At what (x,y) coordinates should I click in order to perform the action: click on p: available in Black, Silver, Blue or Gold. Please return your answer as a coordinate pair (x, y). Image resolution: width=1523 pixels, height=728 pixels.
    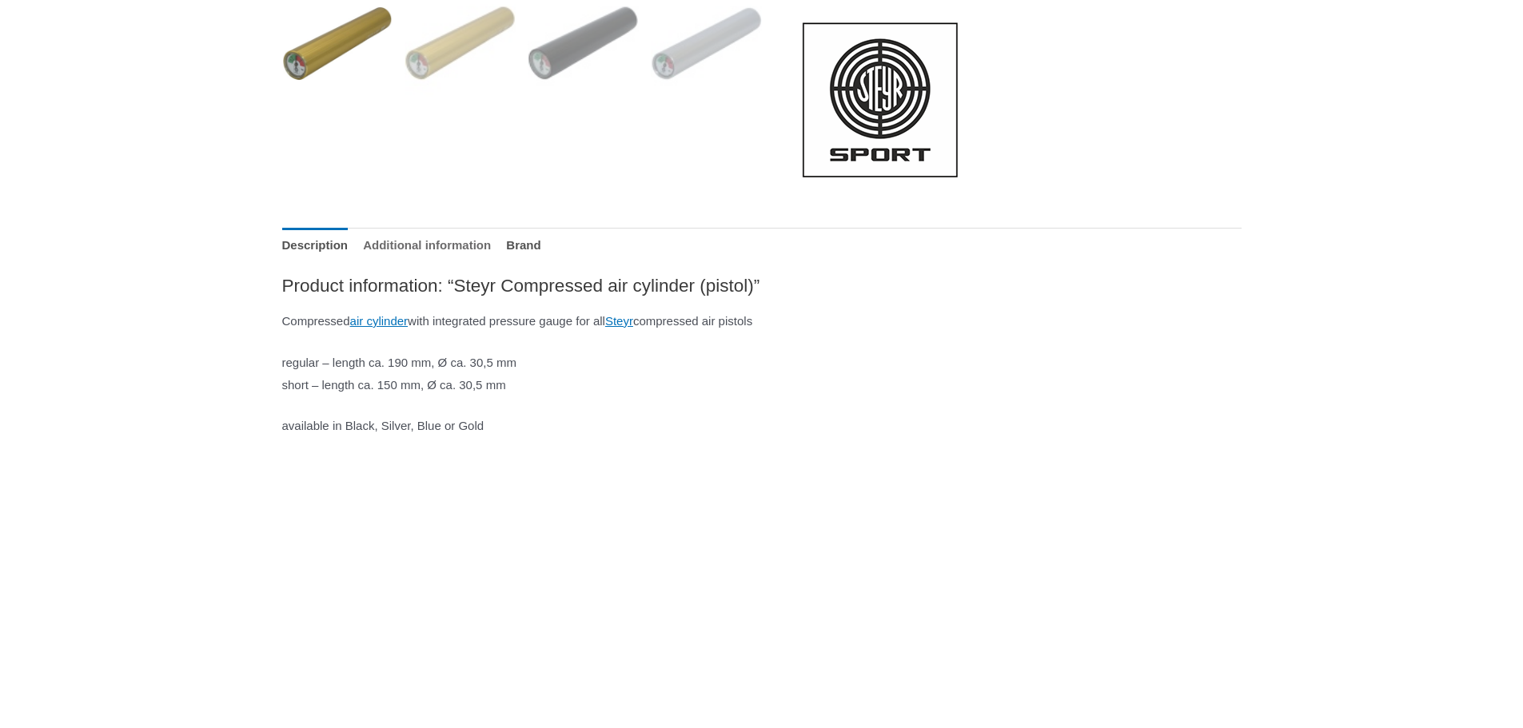
    Looking at the image, I should click on (762, 426).